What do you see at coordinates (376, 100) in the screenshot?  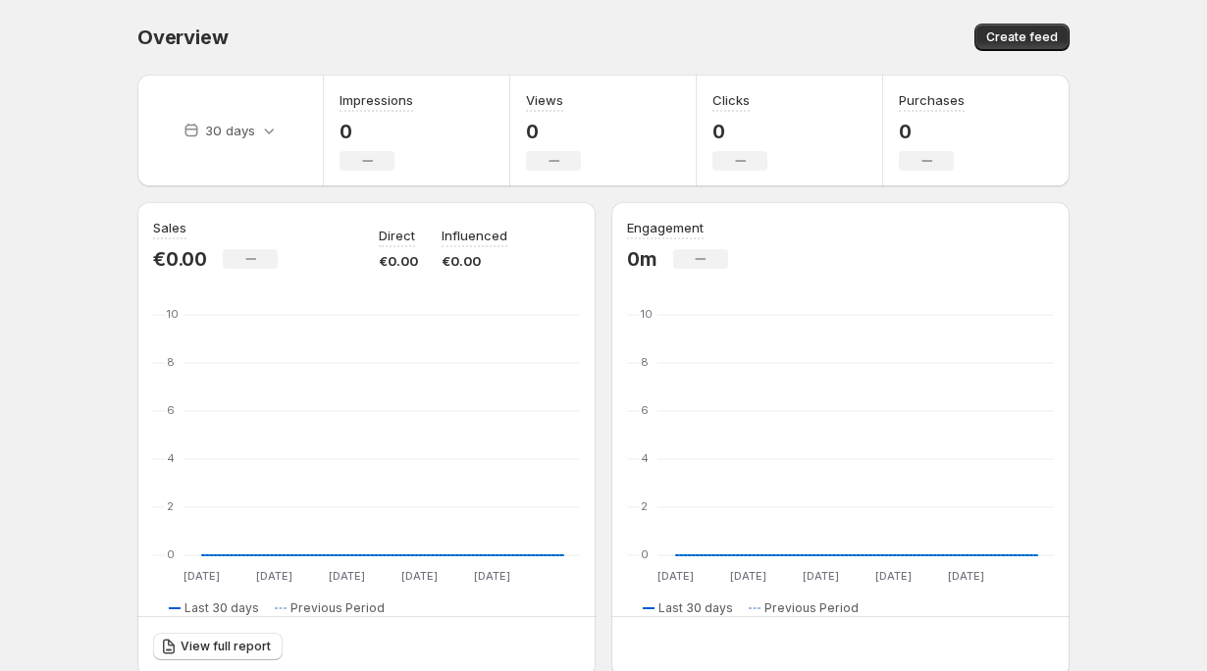 I see `h3: Impressions` at bounding box center [376, 100].